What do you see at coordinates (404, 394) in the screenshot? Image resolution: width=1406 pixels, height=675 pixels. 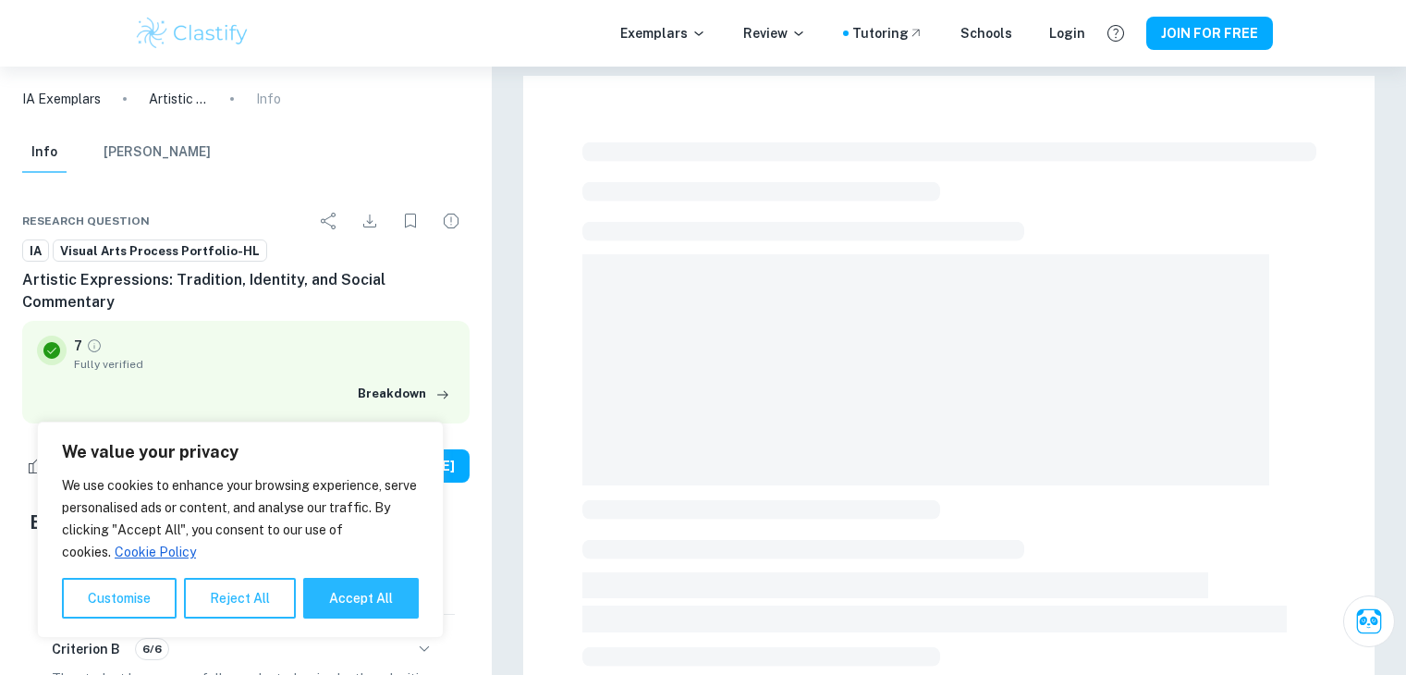 I see `button: Breakdown` at bounding box center [404, 394].